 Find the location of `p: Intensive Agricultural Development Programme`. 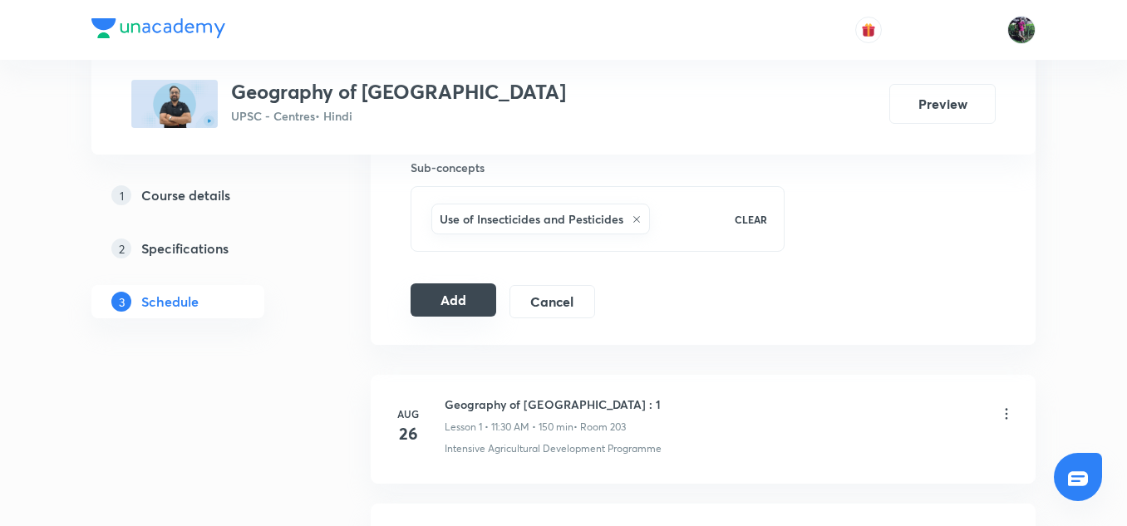

p: Intensive Agricultural Development Programme is located at coordinates (553, 449).